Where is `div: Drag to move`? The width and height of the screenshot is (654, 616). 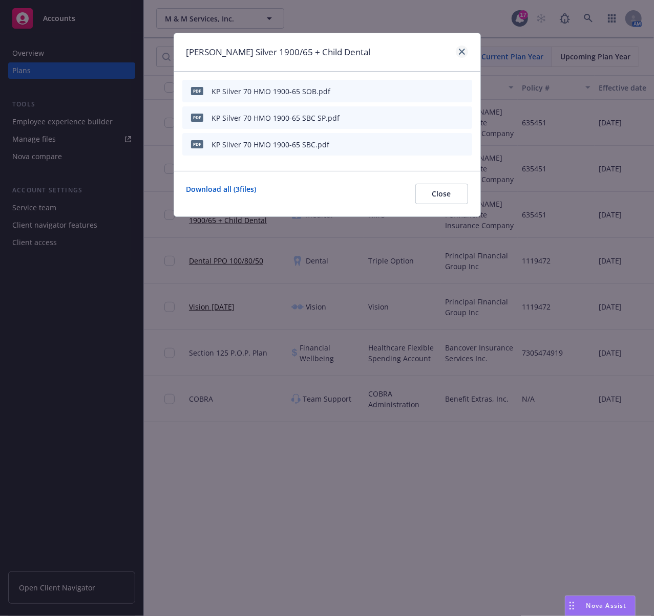
div: Drag to move is located at coordinates (571, 606).